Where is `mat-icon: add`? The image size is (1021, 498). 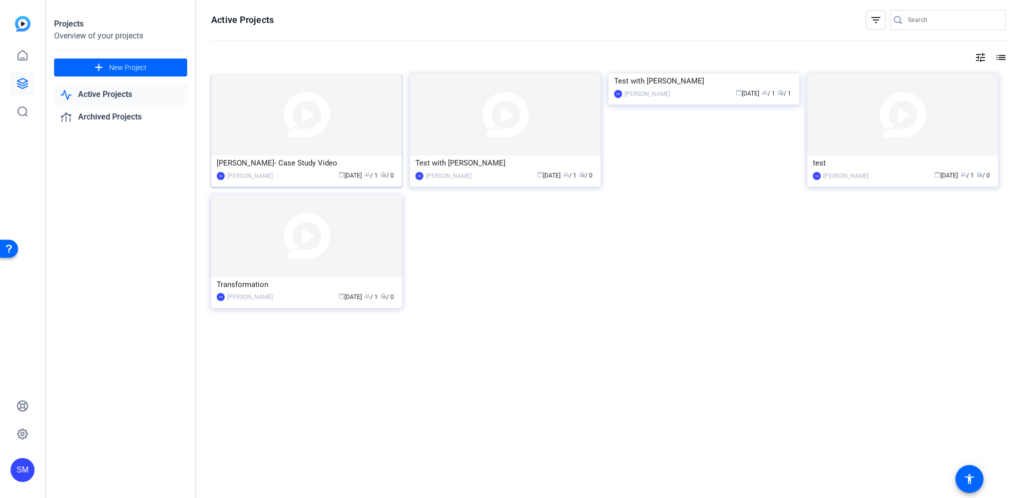
mat-icon: add is located at coordinates (99, 68).